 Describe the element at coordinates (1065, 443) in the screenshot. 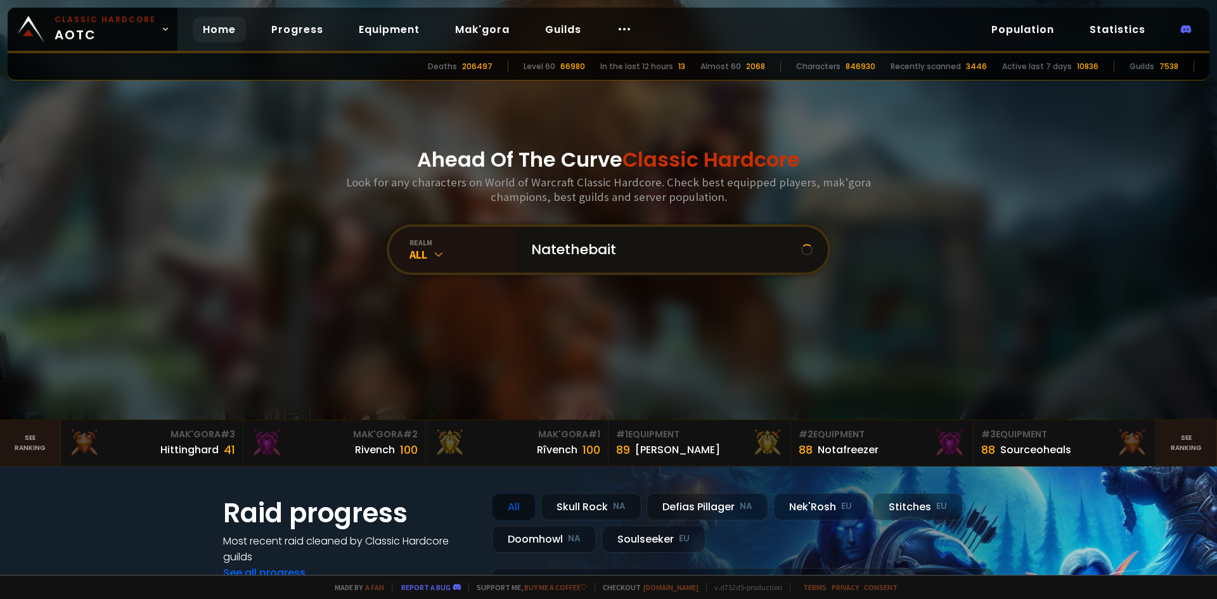

I see `a: #3Equipment88Sourceoheals` at that location.